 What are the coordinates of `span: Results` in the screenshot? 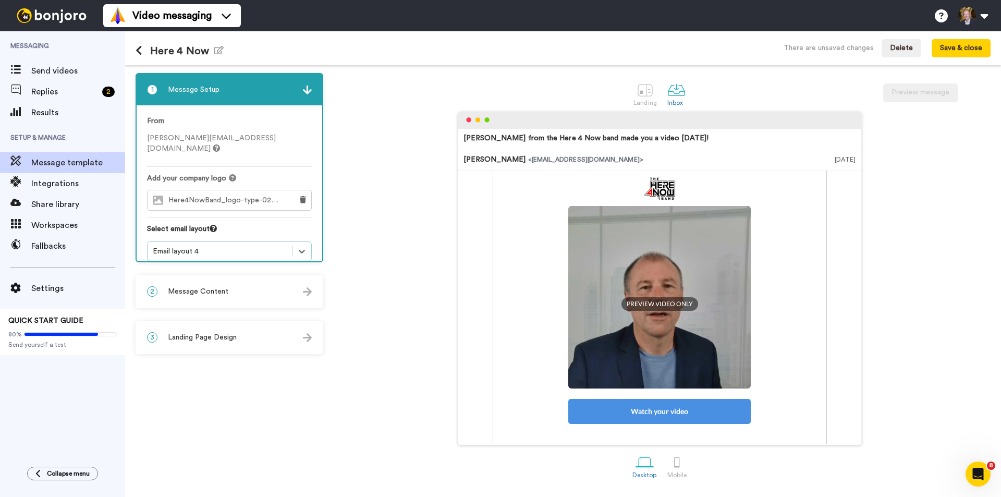 It's located at (78, 113).